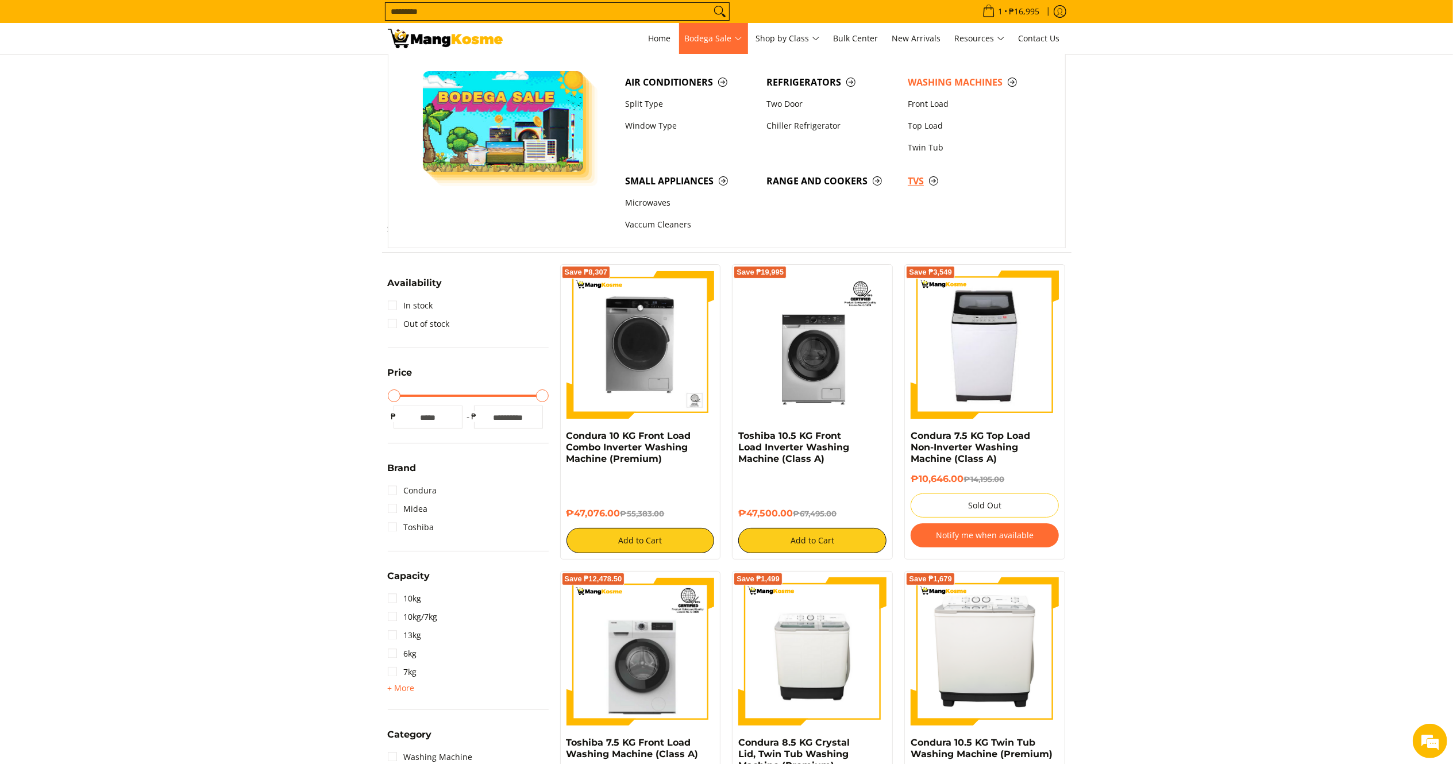  I want to click on span: Brand, so click(402, 468).